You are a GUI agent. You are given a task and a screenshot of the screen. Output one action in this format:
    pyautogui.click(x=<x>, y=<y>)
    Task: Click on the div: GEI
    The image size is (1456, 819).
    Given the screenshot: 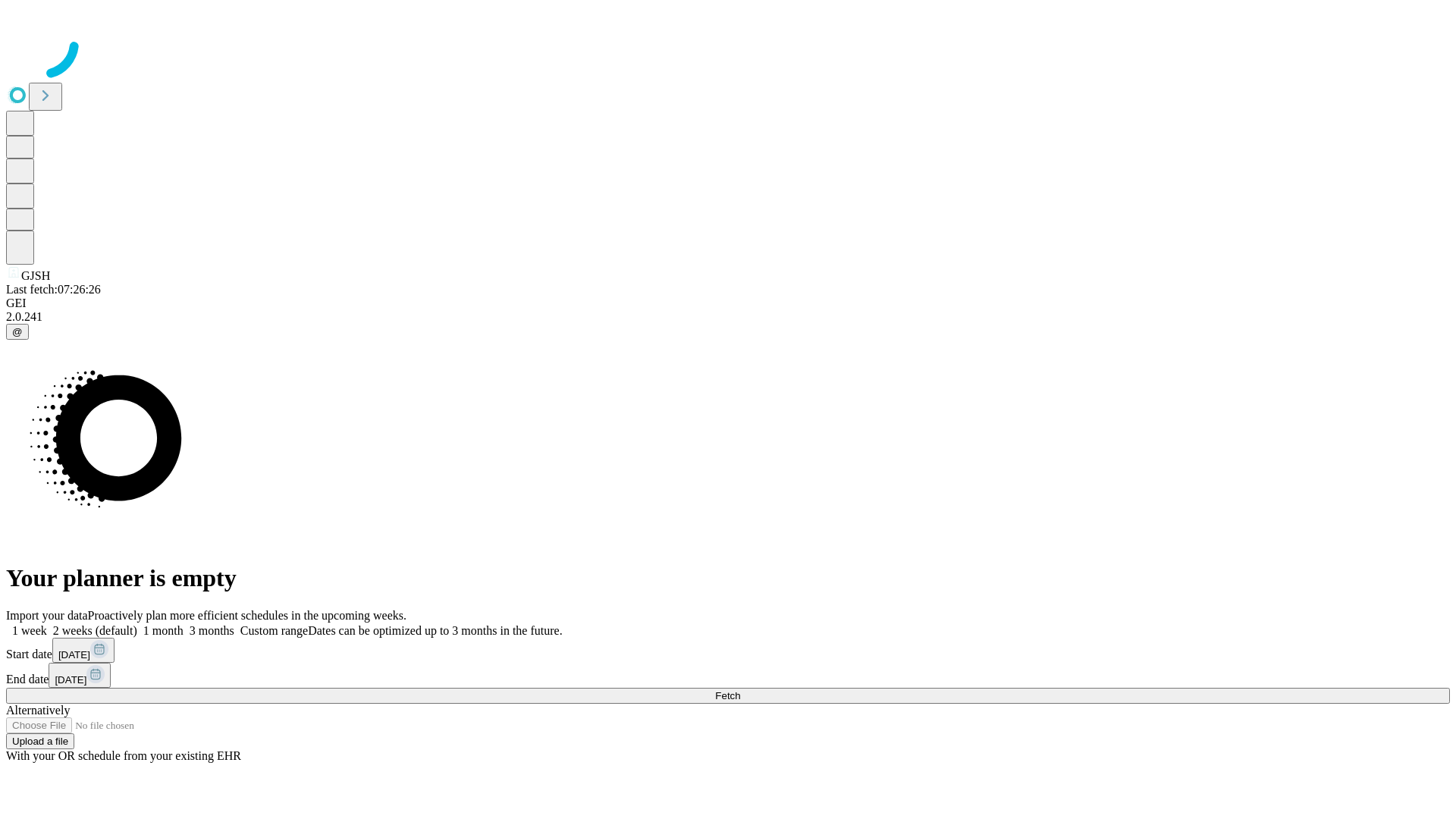 What is the action you would take?
    pyautogui.click(x=728, y=303)
    